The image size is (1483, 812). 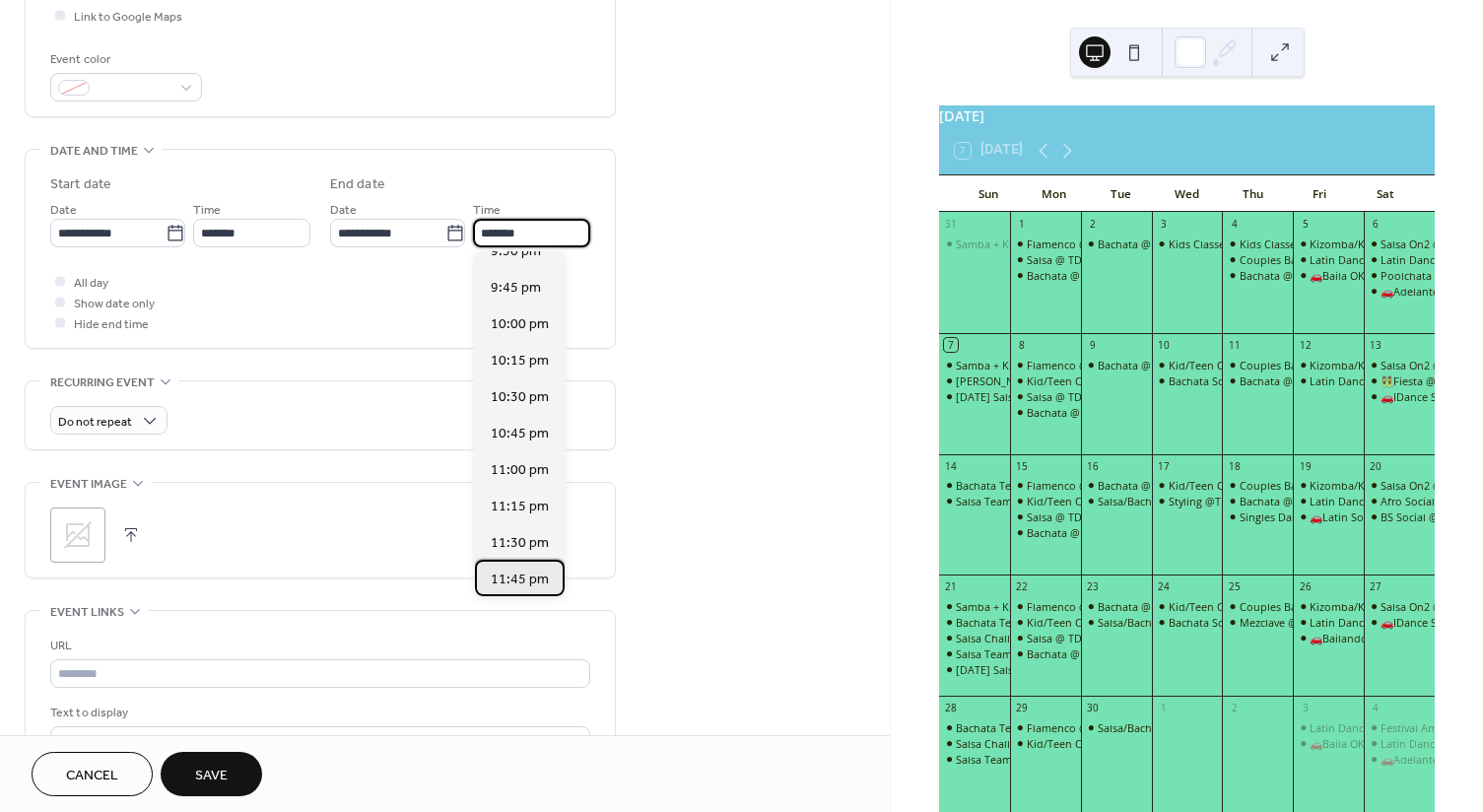 I want to click on div: 👯Fiesta @TGD, so click(x=1419, y=380).